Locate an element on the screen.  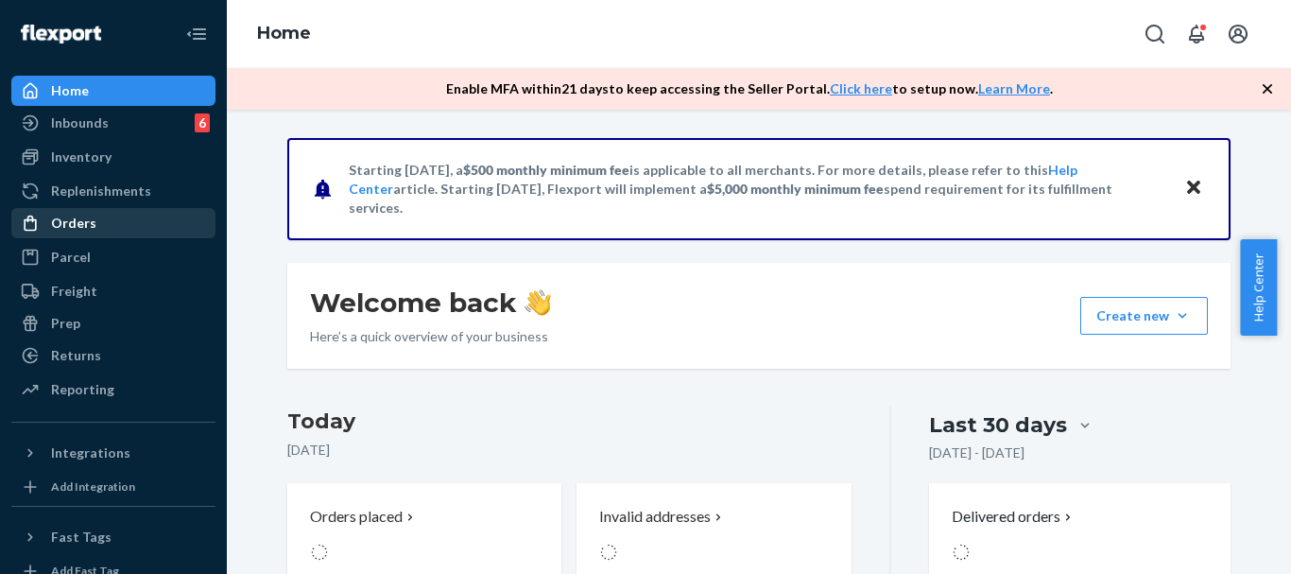
p: Delivered orders is located at coordinates (1013, 516).